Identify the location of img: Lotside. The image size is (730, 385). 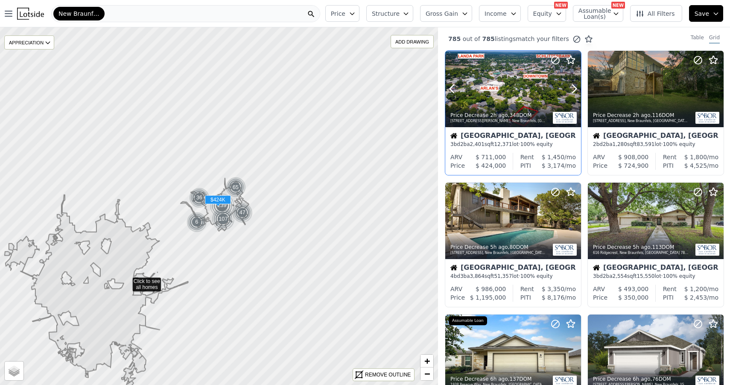
(30, 14).